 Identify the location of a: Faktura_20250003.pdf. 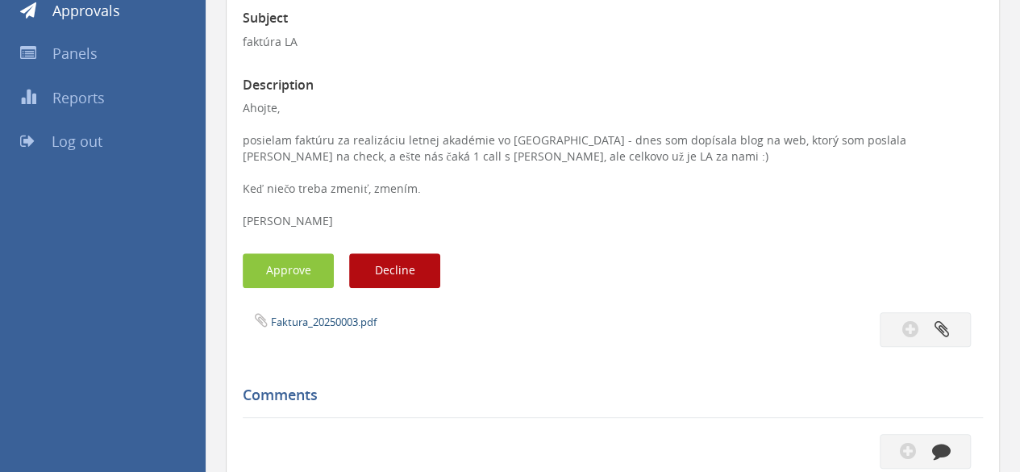
(323, 322).